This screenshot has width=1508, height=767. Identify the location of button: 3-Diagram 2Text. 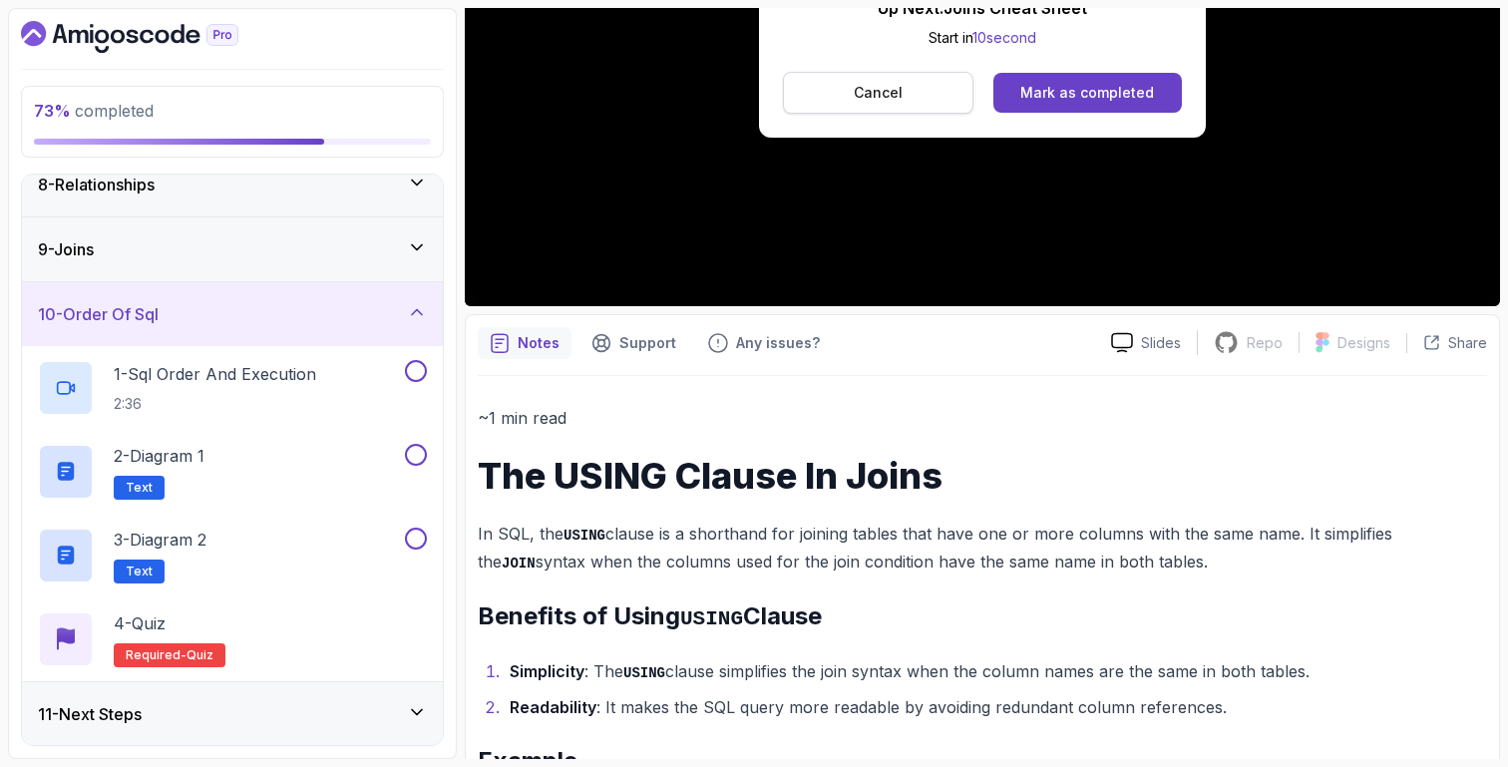
(232, 556).